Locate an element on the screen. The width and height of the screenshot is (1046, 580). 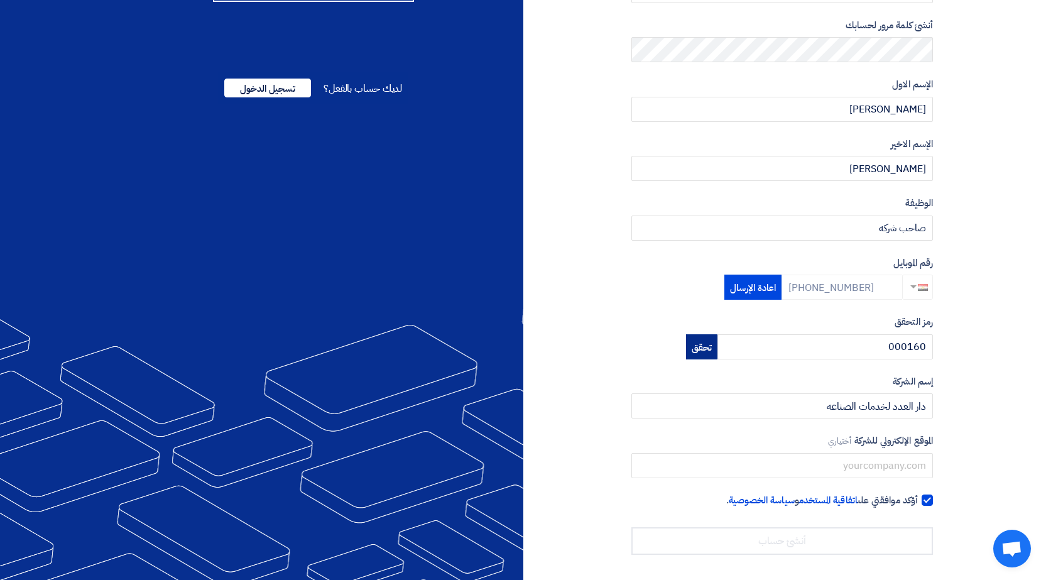
label: الموقع الإلكتروني للشركة is located at coordinates (782, 440).